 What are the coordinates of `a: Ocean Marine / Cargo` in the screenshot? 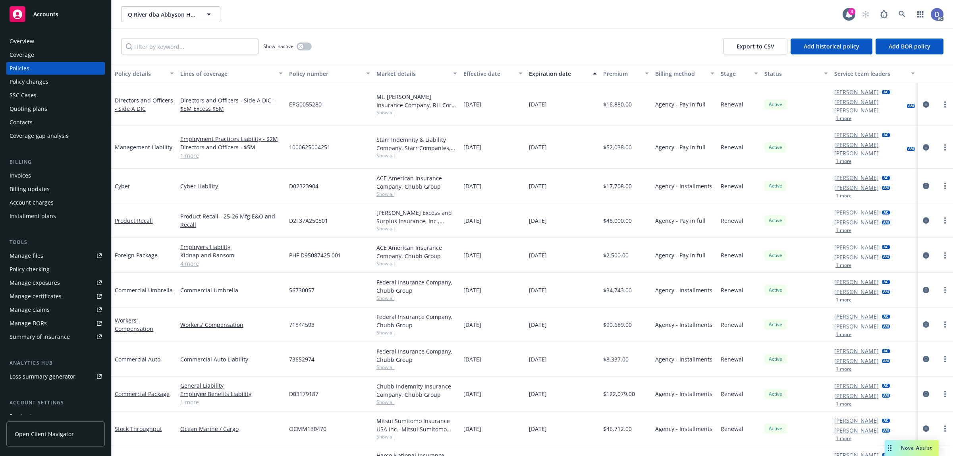 It's located at (231, 428).